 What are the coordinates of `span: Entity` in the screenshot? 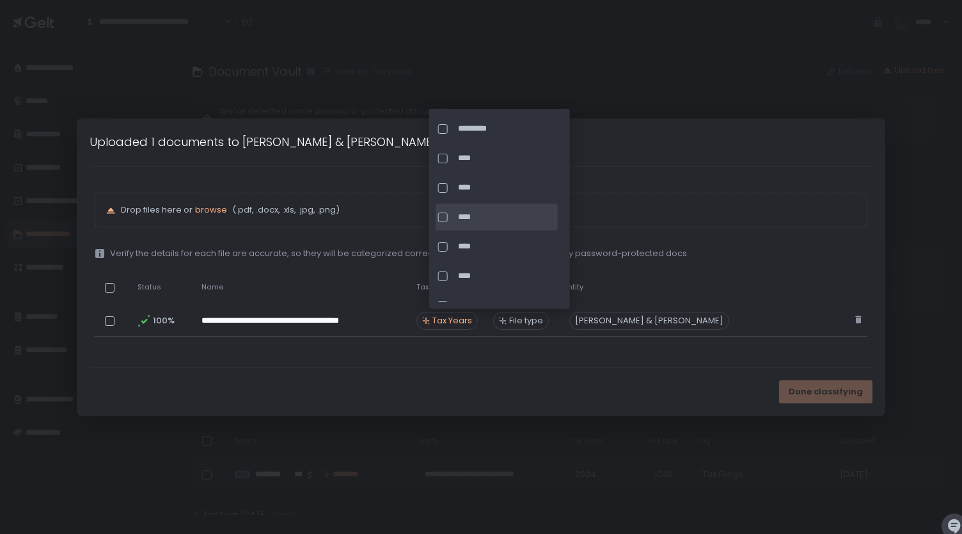 It's located at (574, 287).